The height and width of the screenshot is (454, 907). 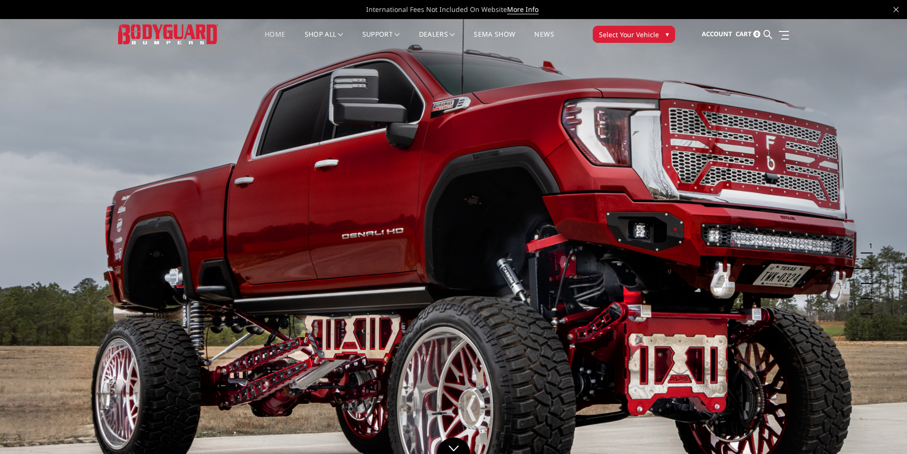 I want to click on span: 0, so click(x=756, y=34).